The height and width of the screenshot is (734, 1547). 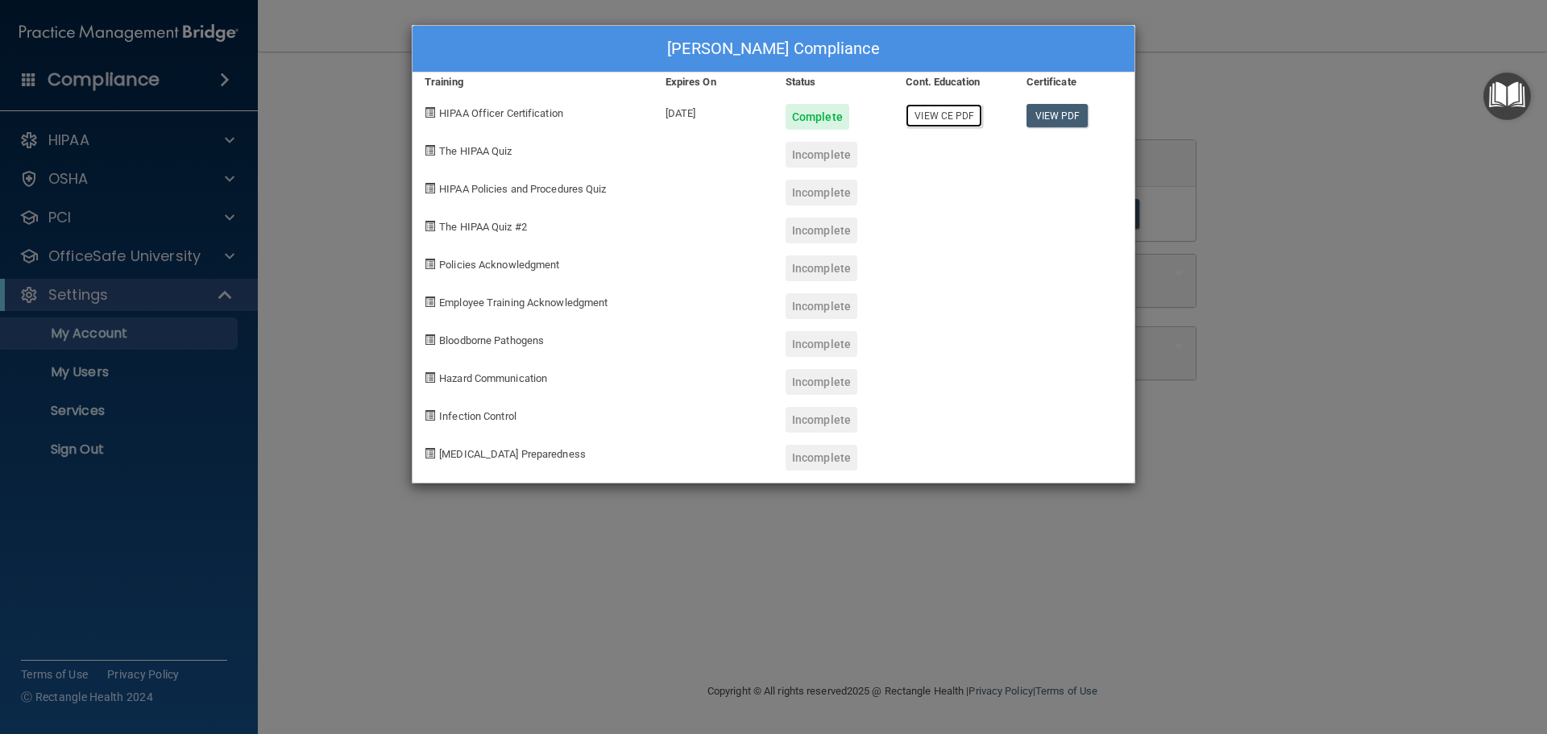 What do you see at coordinates (533, 82) in the screenshot?
I see `div: Training` at bounding box center [533, 82].